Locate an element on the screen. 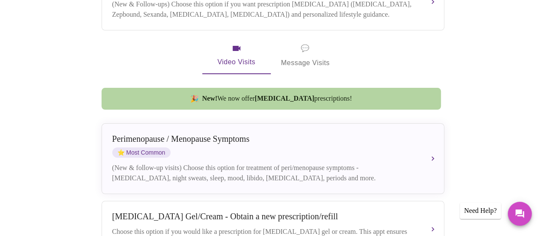 The width and height of the screenshot is (542, 236). span: Video Visits is located at coordinates (236, 56).